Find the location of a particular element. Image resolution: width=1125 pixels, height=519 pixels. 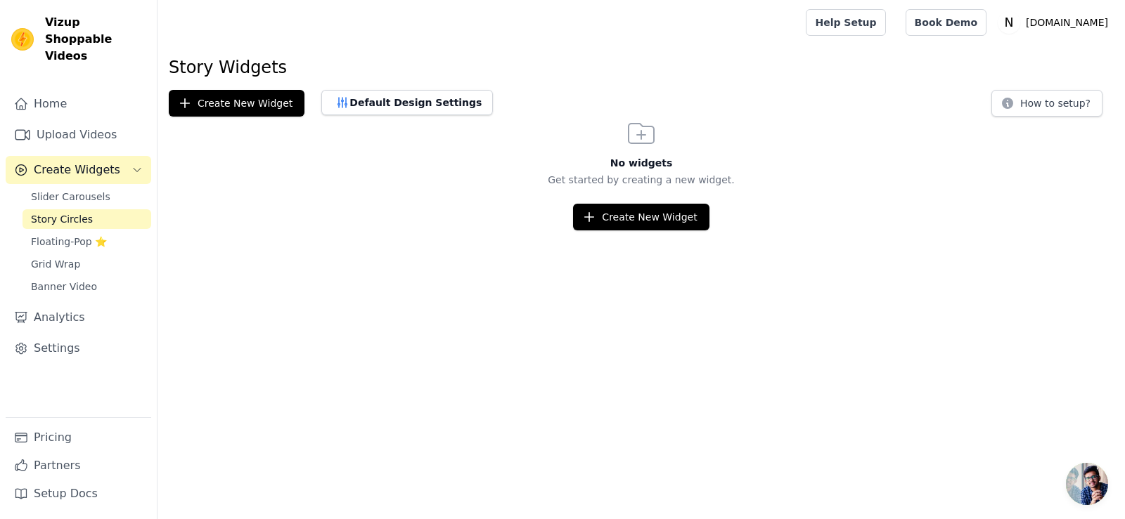

span: Floating-Pop ⭐ is located at coordinates (69, 242).